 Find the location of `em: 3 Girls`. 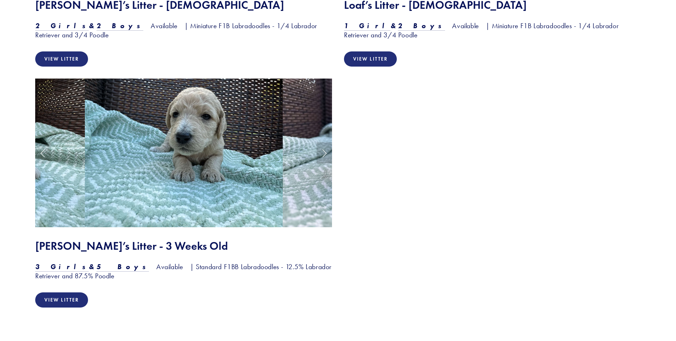

em: 3 Girls is located at coordinates (62, 267).